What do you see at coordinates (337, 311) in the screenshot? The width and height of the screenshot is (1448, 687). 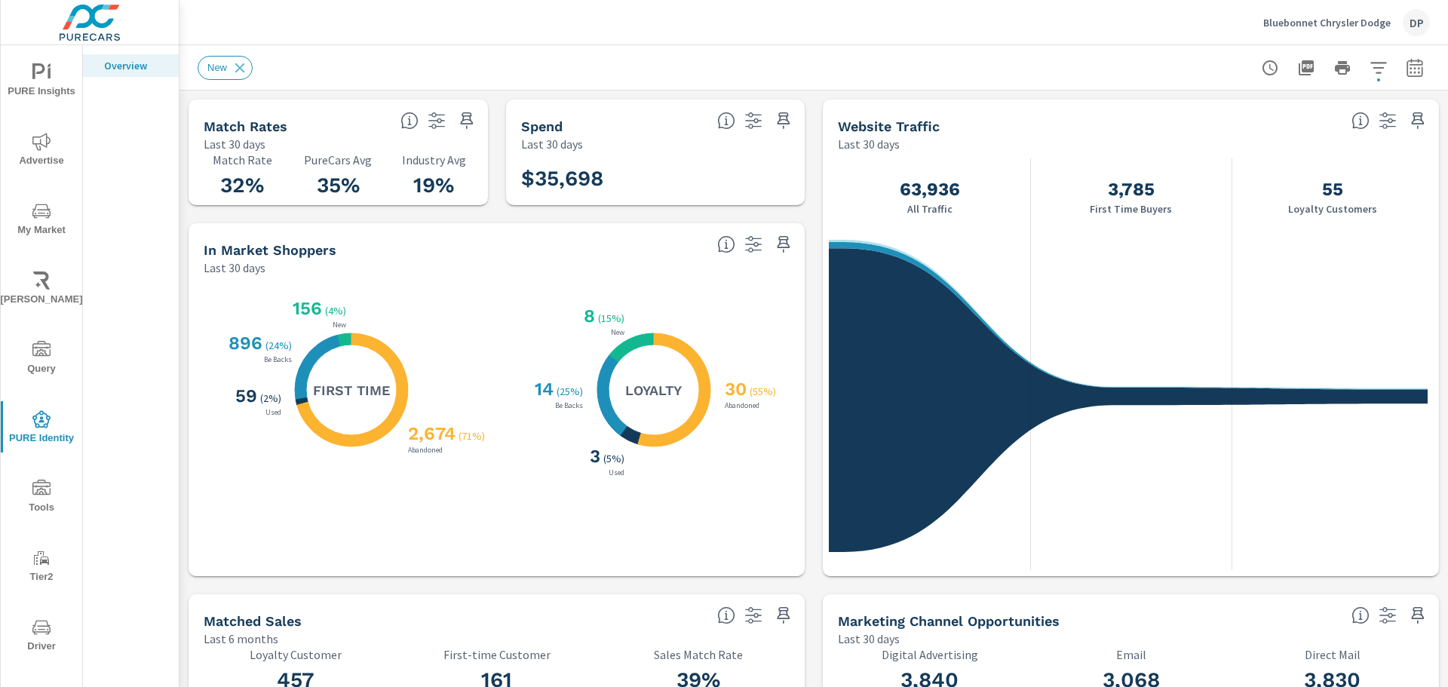 I see `p: ( 4% )` at bounding box center [337, 311].